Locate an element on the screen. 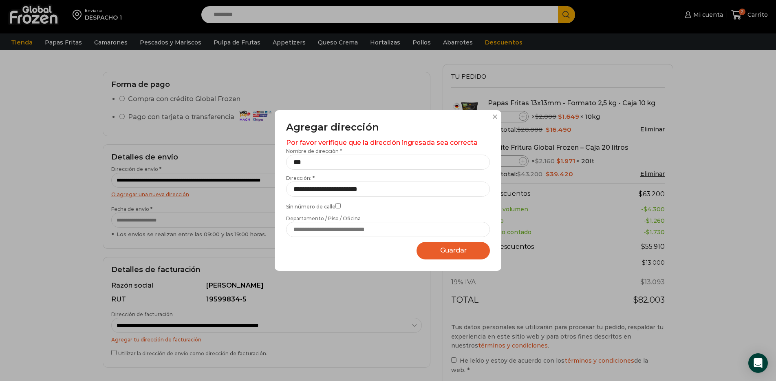 Image resolution: width=776 pixels, height=381 pixels. h3: Agregar dirección is located at coordinates (388, 127).